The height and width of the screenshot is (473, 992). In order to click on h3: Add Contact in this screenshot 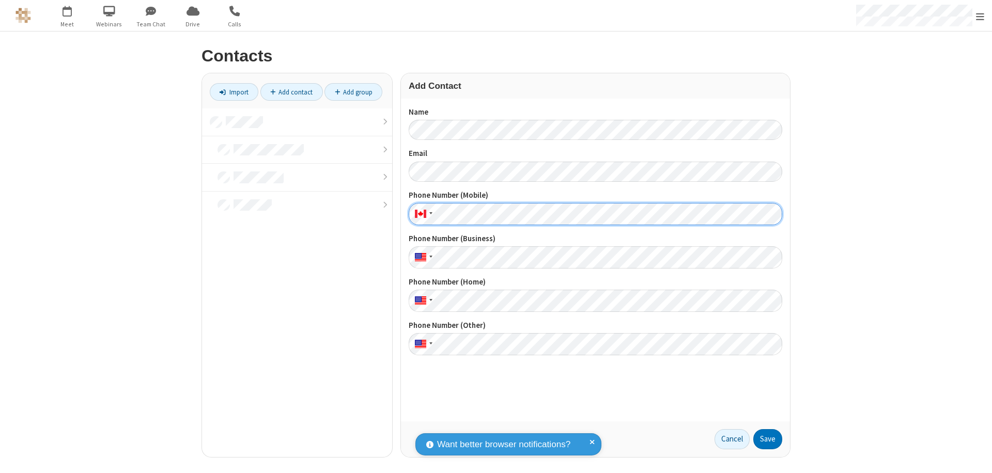, I will do `click(595, 86)`.